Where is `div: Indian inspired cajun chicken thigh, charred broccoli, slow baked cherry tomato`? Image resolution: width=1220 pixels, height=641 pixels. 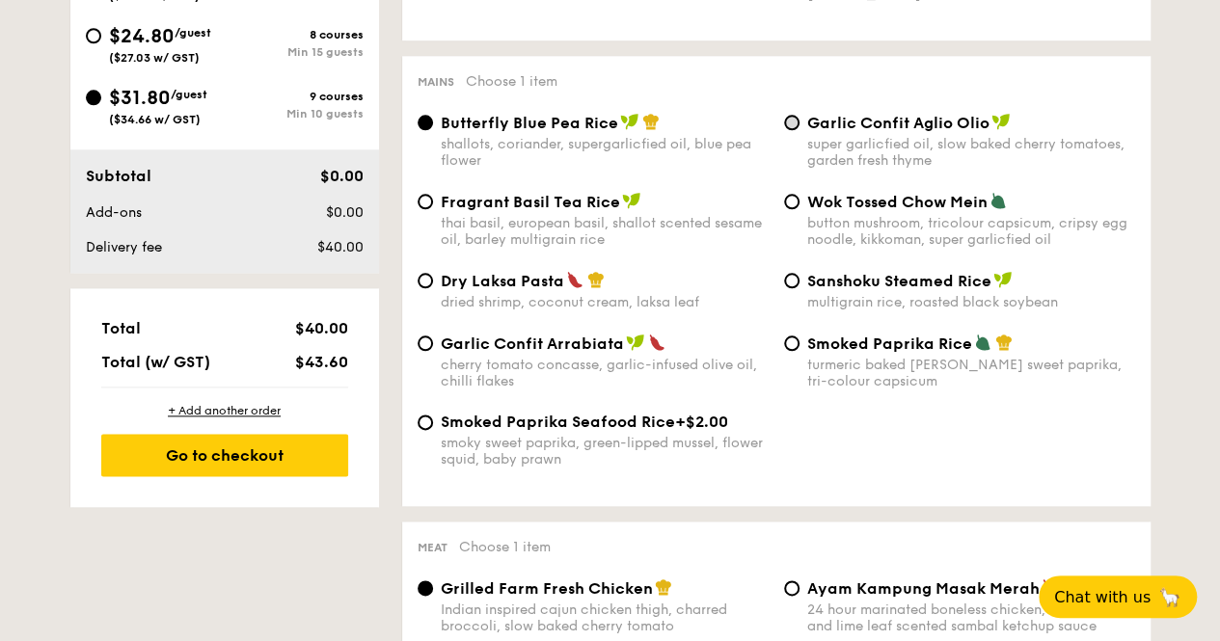 div: Indian inspired cajun chicken thigh, charred broccoli, slow baked cherry tomato is located at coordinates (605, 618).